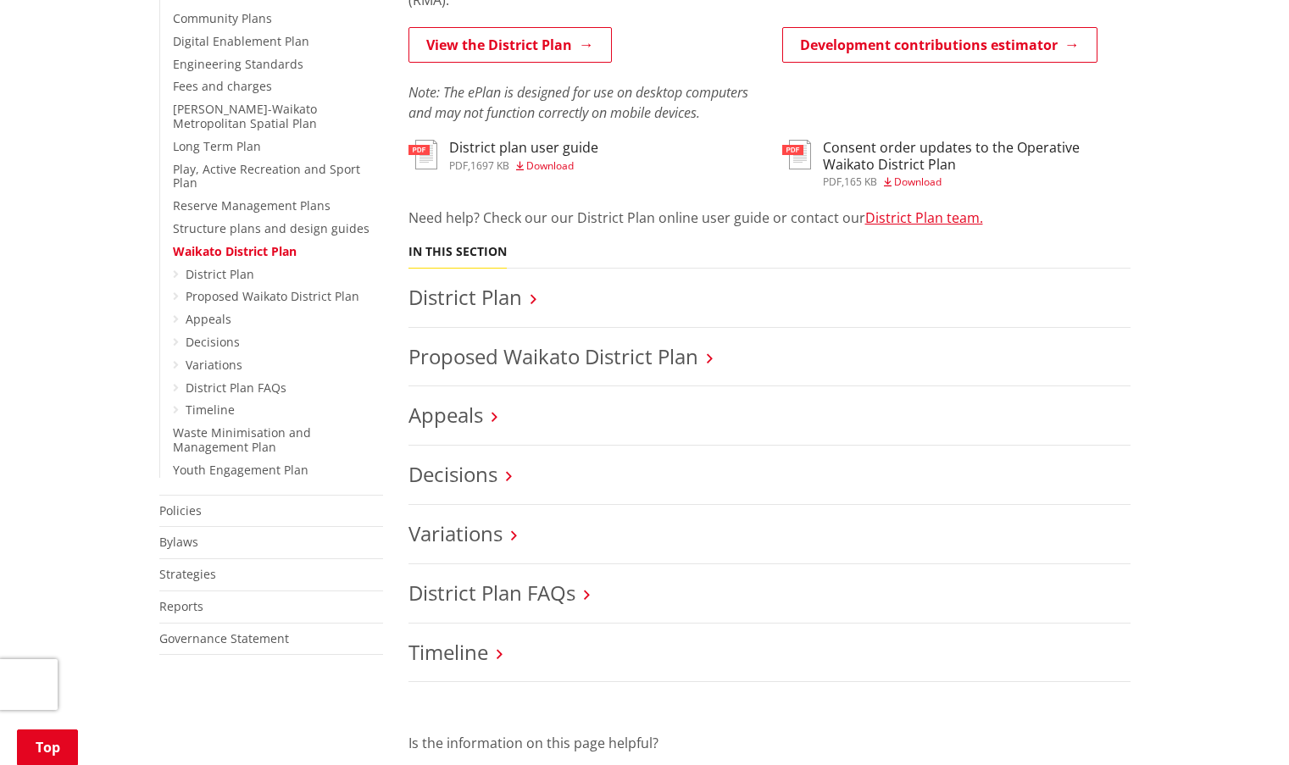 This screenshot has width=1289, height=765. I want to click on a: Structure plans and design guides, so click(271, 228).